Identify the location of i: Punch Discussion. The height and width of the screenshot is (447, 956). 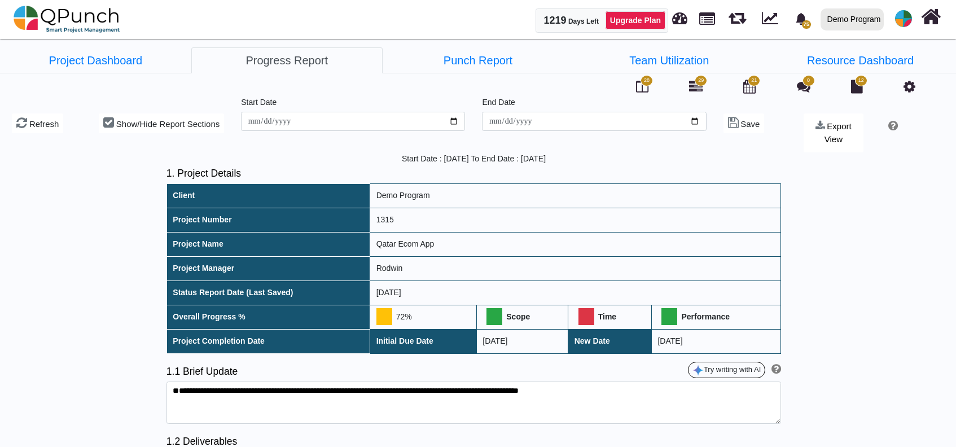
(804, 86).